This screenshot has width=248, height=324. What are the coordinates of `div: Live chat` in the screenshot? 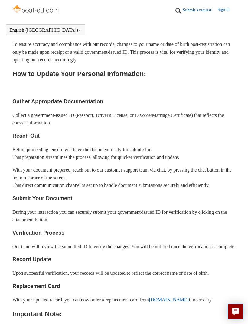 It's located at (235, 312).